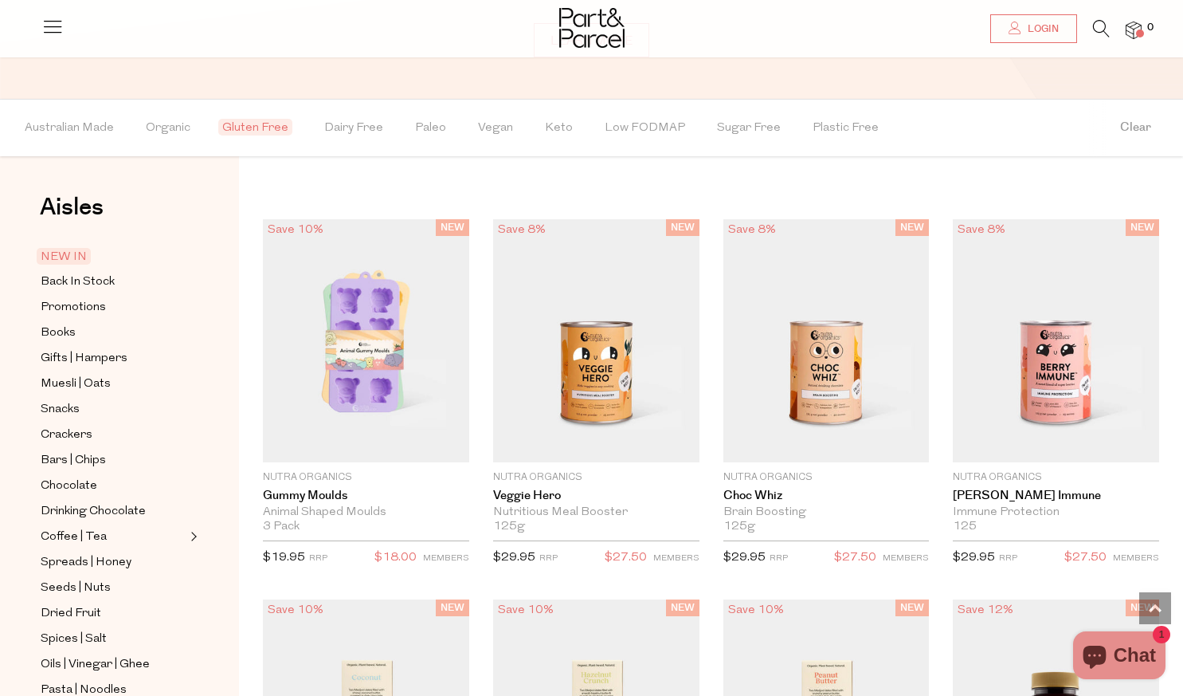  Describe the element at coordinates (366, 340) in the screenshot. I see `img: Gummy Moulds` at that location.